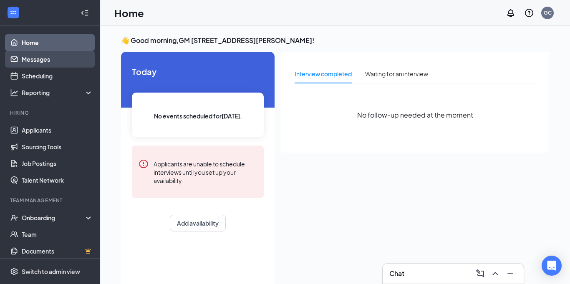 The height and width of the screenshot is (284, 570). Describe the element at coordinates (50, 113) in the screenshot. I see `div: Hiring` at that location.